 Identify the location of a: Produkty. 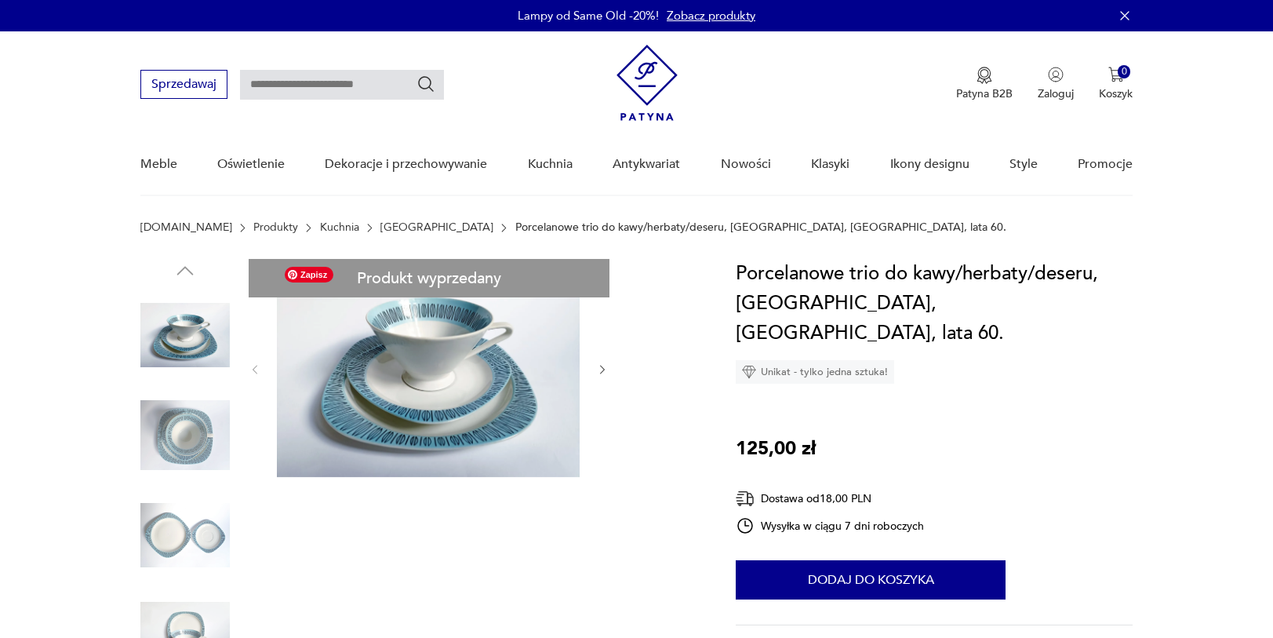
(275, 228).